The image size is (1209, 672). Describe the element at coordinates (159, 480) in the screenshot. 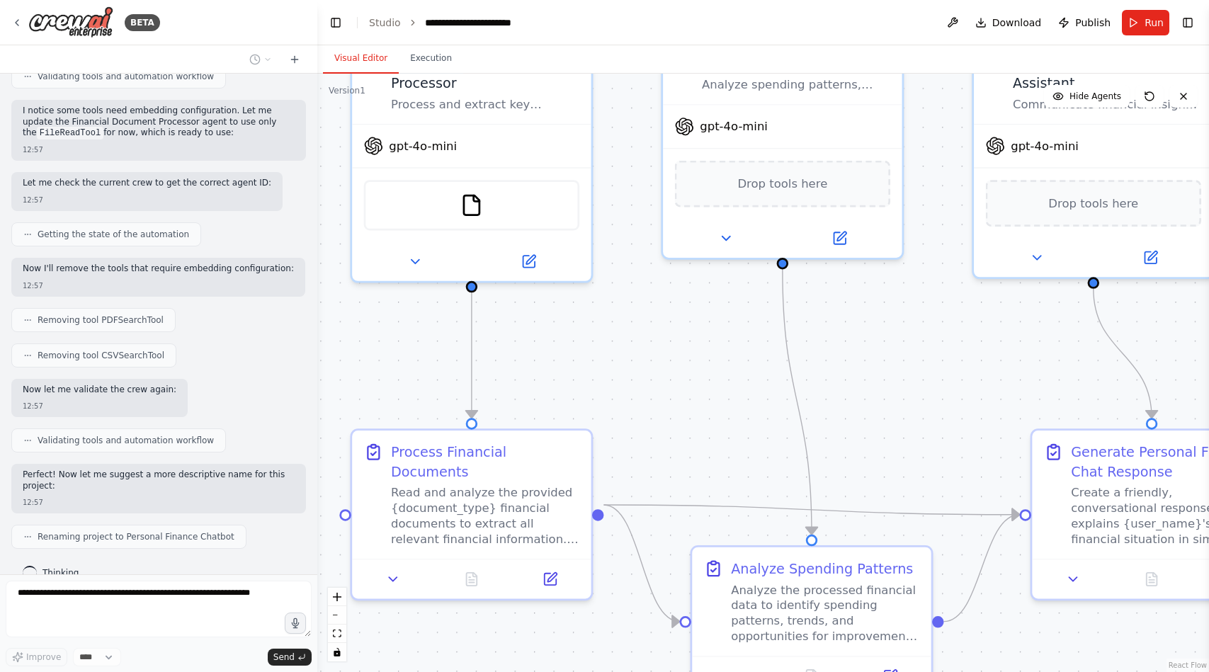

I see `p: Perfect! Now let me suggest a more descriptive name for this project:` at that location.